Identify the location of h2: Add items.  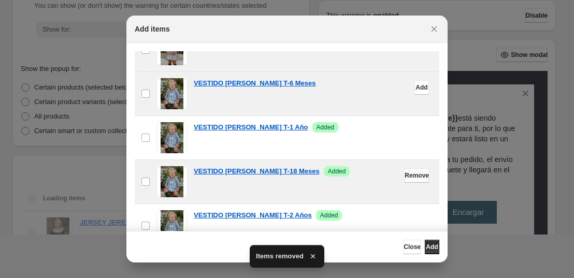
(152, 29).